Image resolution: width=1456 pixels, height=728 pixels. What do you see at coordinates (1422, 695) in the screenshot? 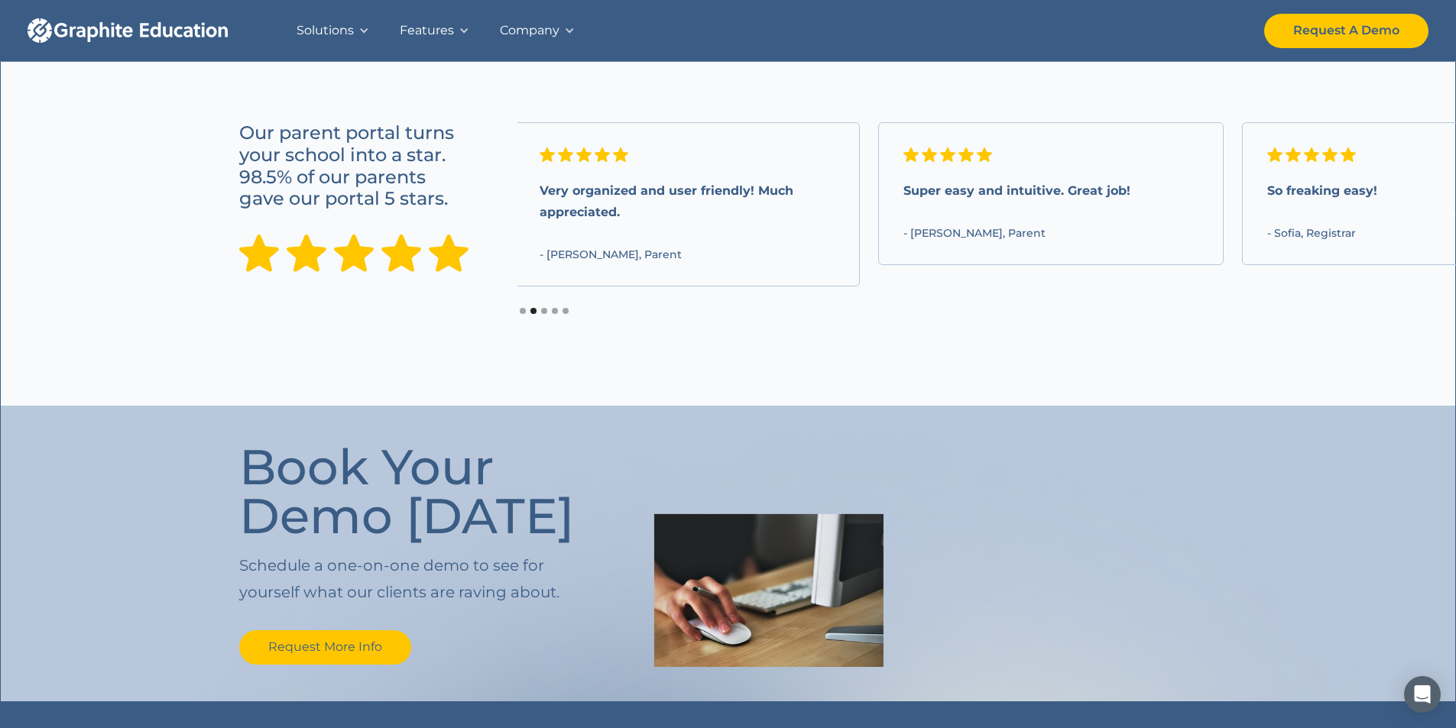
I see `div: Open Intercom Messenger` at bounding box center [1422, 695].